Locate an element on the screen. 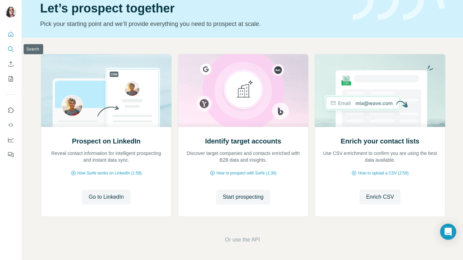 The width and height of the screenshot is (463, 260). span: Or use the API is located at coordinates (242, 240).